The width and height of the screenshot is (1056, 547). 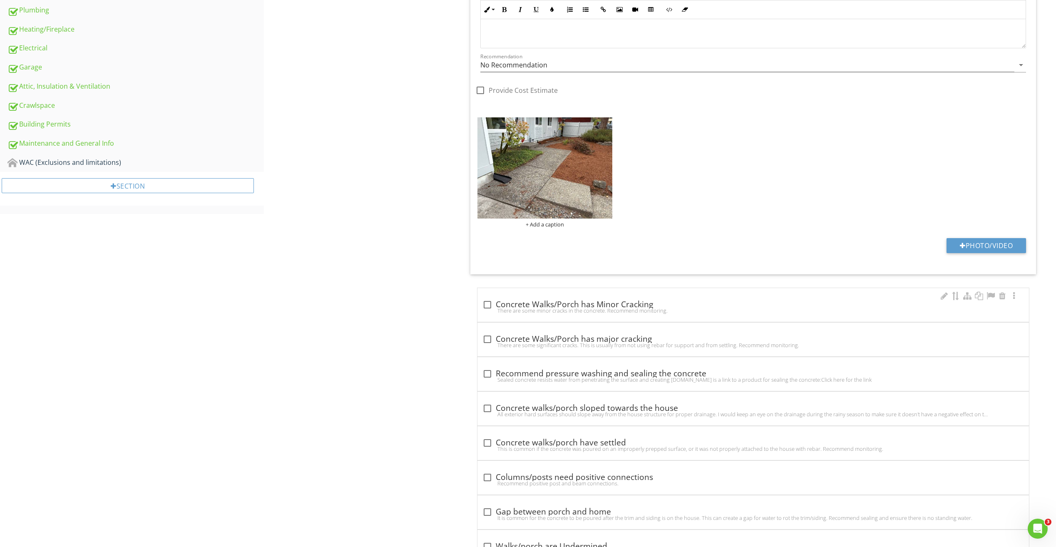 I want to click on div: Building Permits, so click(x=136, y=124).